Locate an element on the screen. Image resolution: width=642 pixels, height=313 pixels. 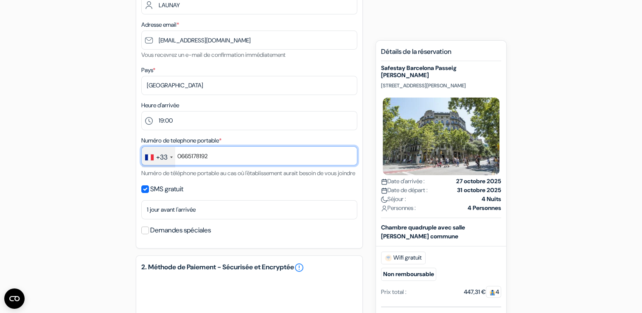
span: Personnes : is located at coordinates (399, 208).